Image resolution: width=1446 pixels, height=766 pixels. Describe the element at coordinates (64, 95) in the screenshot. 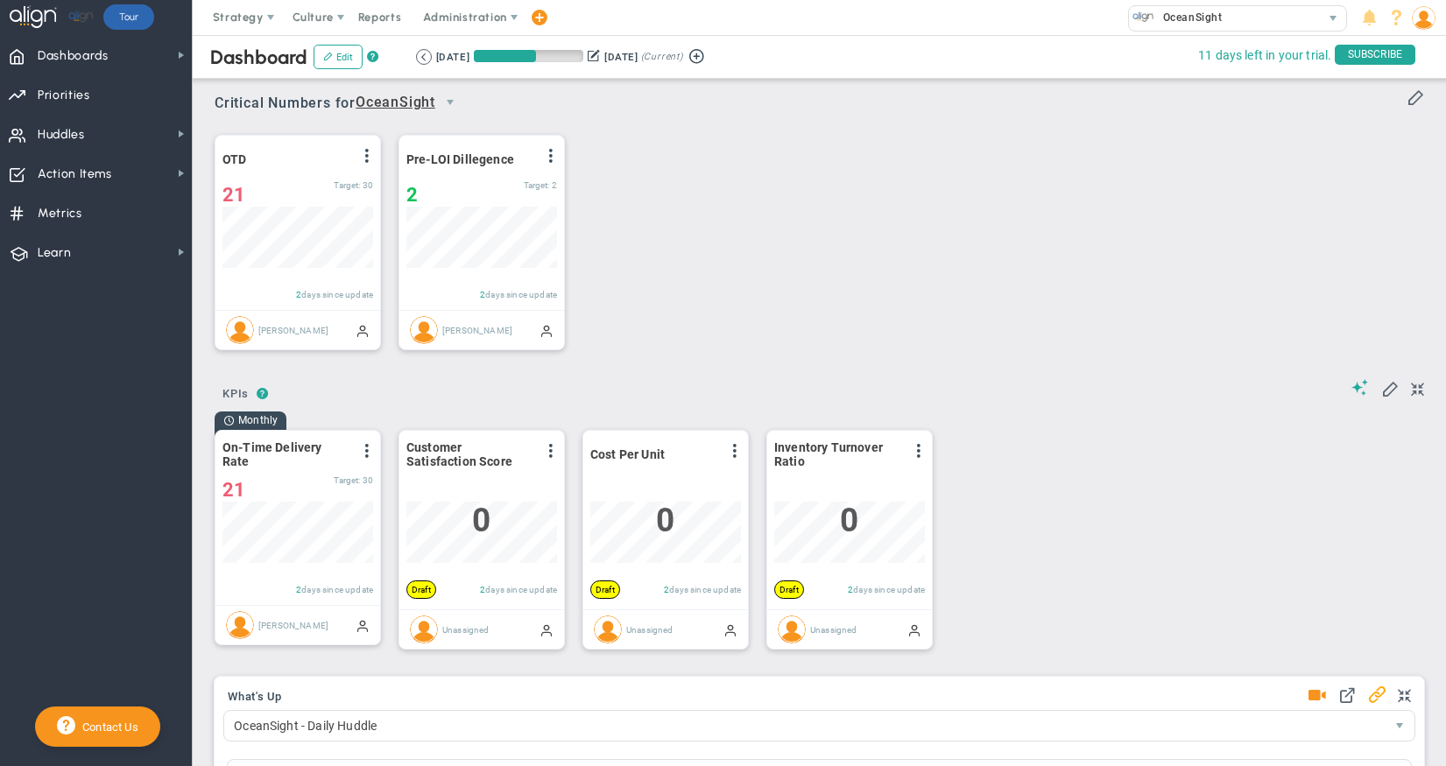

I see `span: Priorities` at that location.